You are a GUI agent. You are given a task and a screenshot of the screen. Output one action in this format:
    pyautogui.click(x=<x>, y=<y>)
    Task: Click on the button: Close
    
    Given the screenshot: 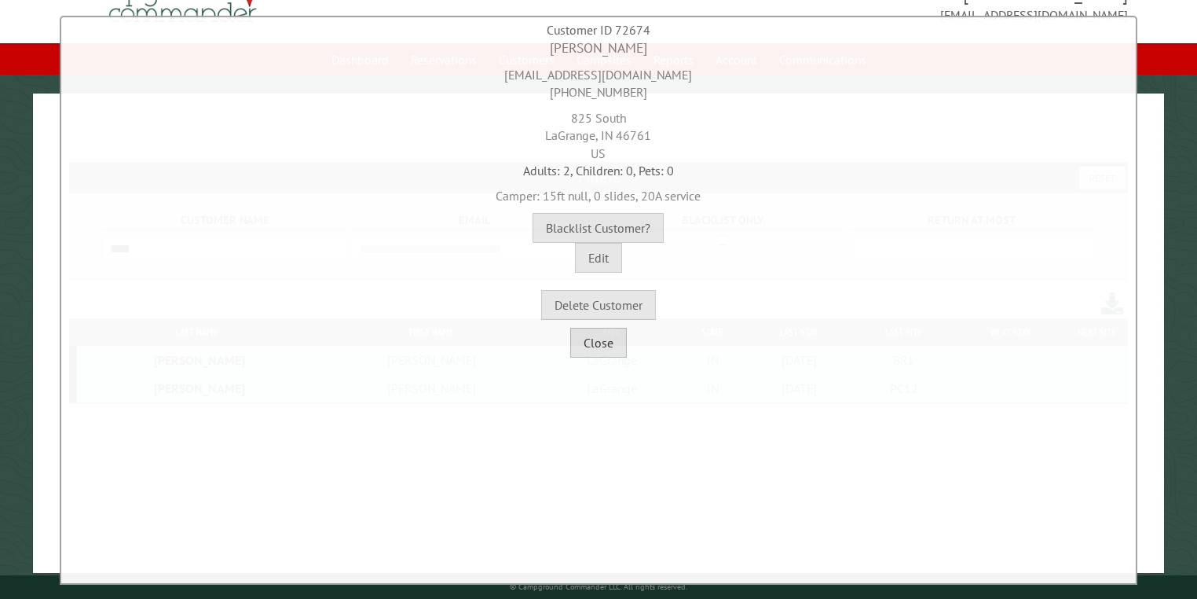 What is the action you would take?
    pyautogui.click(x=599, y=343)
    